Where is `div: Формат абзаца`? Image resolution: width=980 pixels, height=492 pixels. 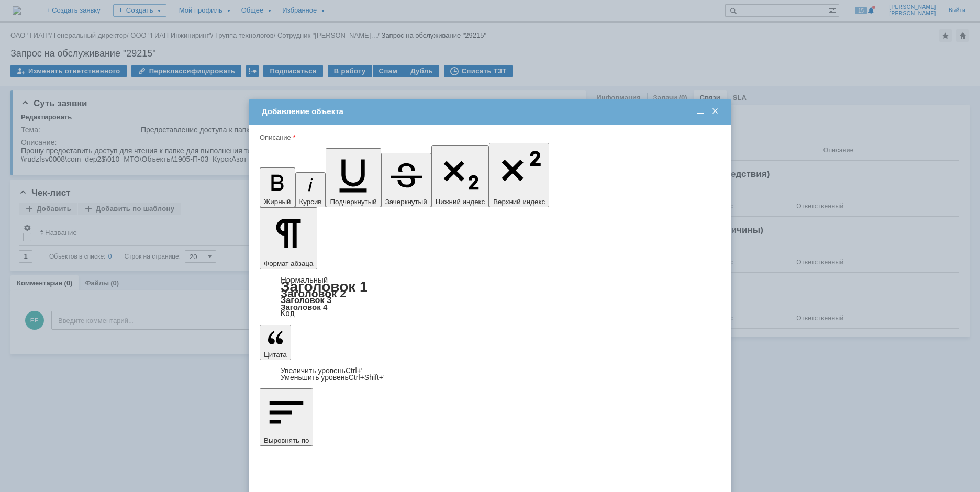
div: Формат абзаца is located at coordinates (490, 297).